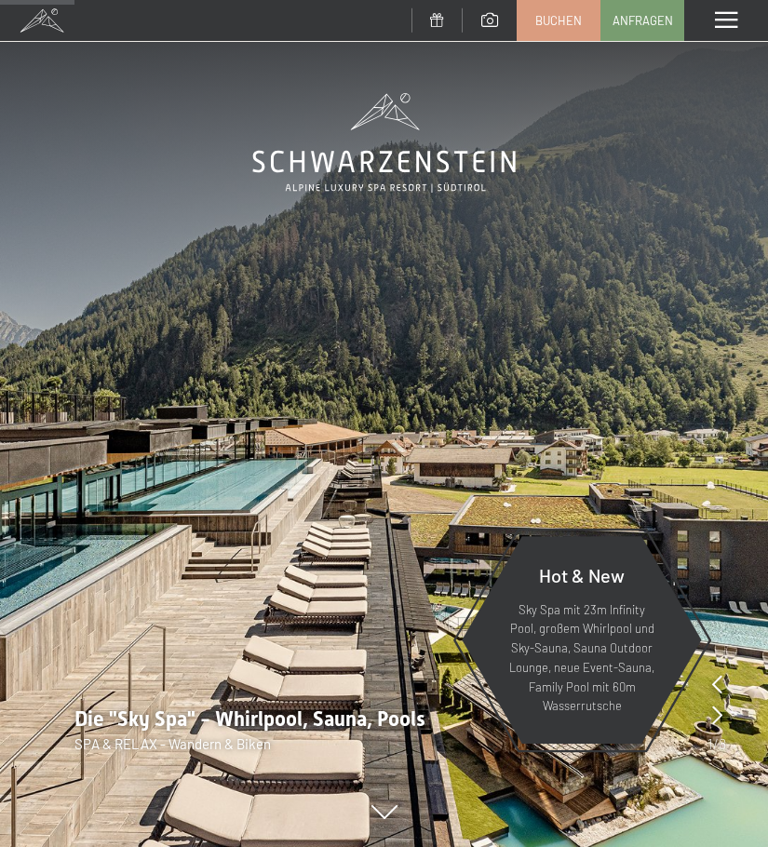 The image size is (768, 847). I want to click on span: Anfragen, so click(642, 20).